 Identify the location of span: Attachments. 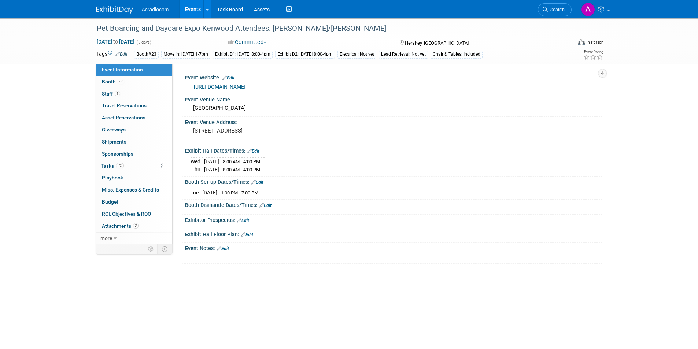
(120, 226).